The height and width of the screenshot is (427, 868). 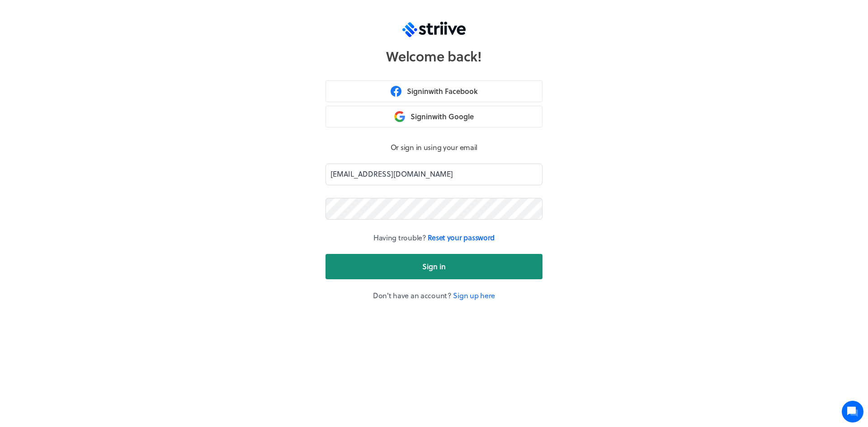 What do you see at coordinates (434, 117) in the screenshot?
I see `button: Signinwith Google` at bounding box center [434, 117].